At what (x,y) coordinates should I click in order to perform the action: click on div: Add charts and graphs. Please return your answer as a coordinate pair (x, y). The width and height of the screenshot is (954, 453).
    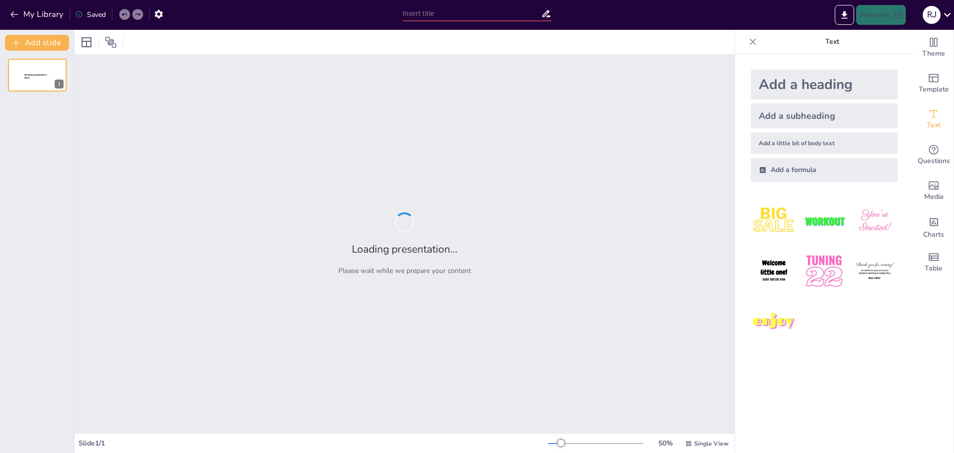
    Looking at the image, I should click on (934, 227).